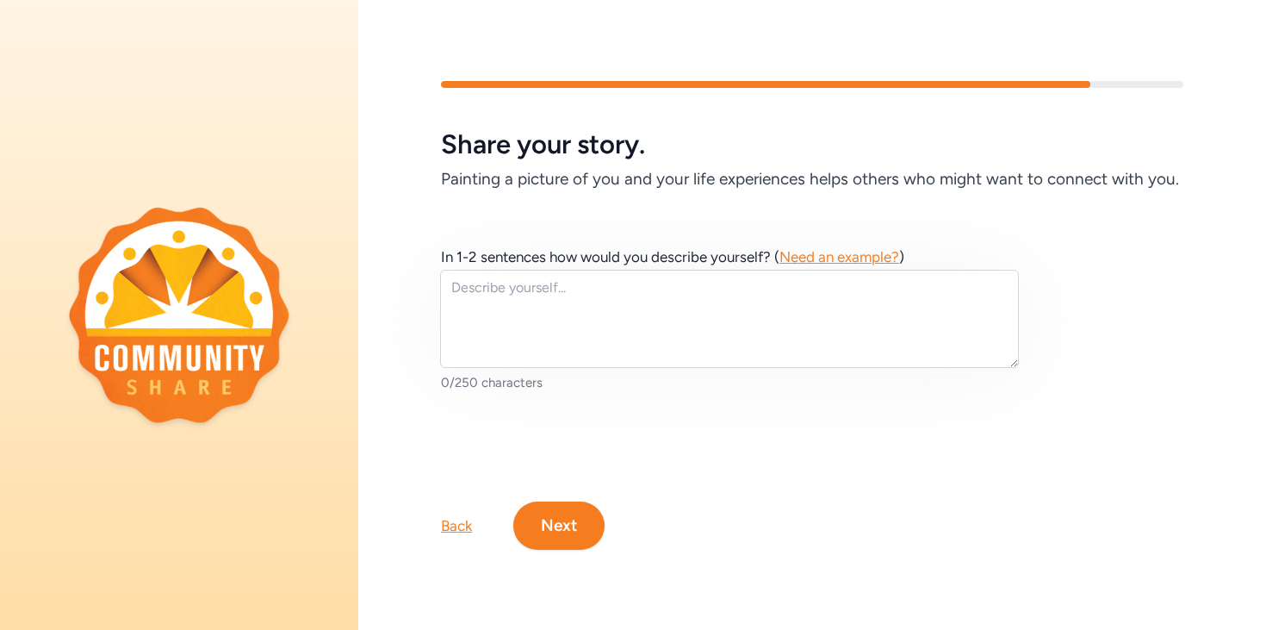 The height and width of the screenshot is (630, 1266). What do you see at coordinates (812, 145) in the screenshot?
I see `h5: Share your story.` at bounding box center [812, 145].